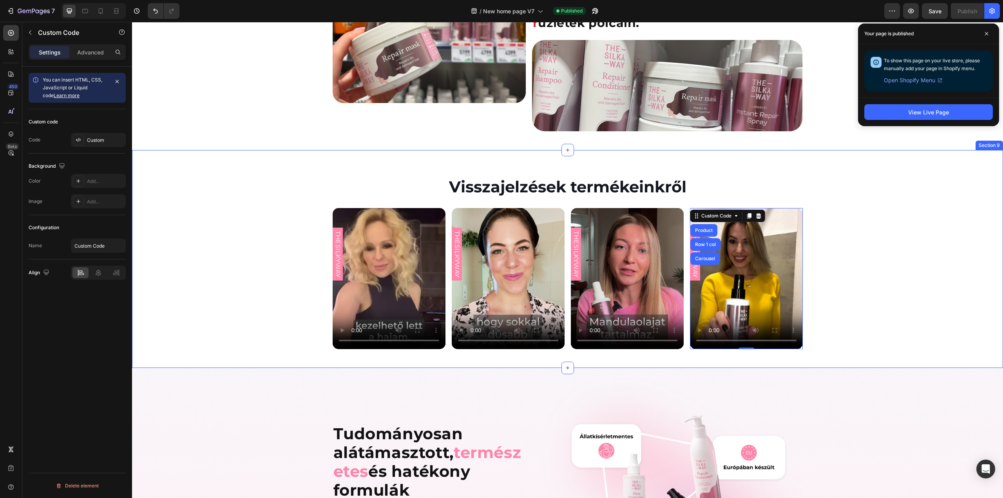 This screenshot has width=1003, height=498. Describe the element at coordinates (928, 112) in the screenshot. I see `button: View Live Page` at that location.